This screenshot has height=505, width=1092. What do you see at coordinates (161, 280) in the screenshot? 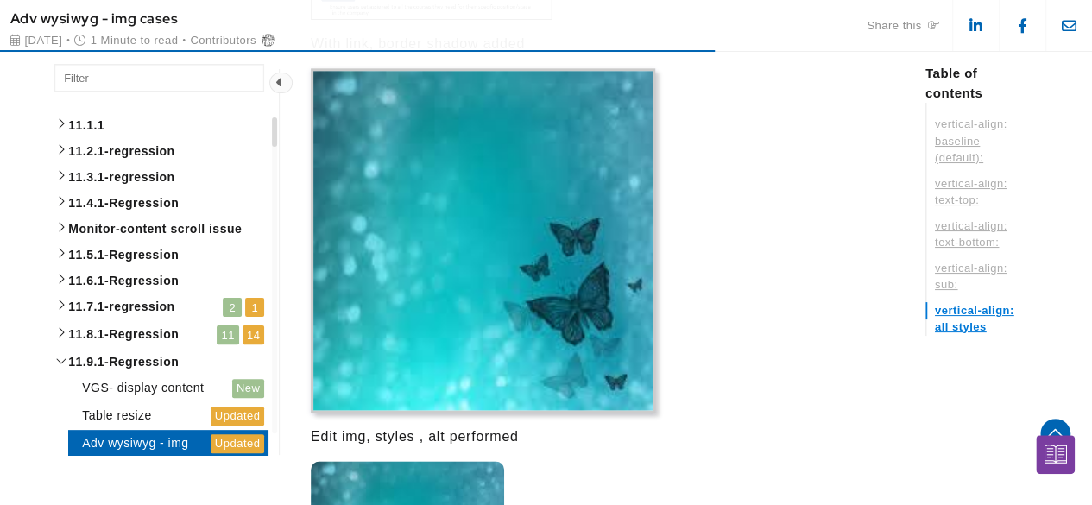
I see `a: 11.6.1-Regression` at bounding box center [161, 280].